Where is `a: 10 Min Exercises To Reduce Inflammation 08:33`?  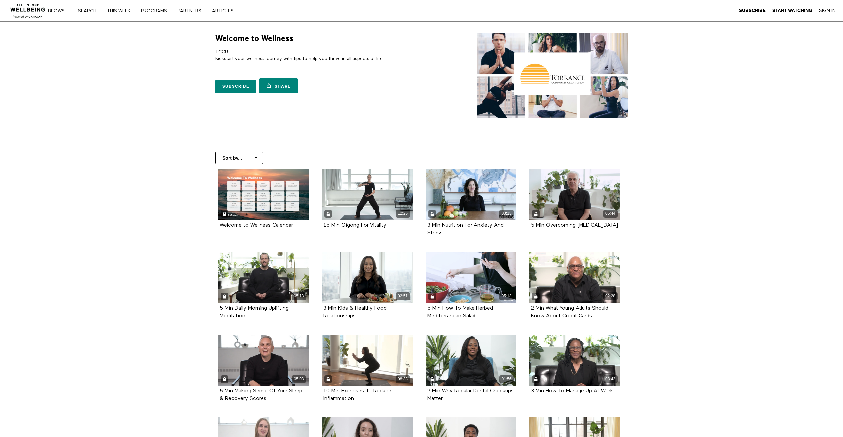 a: 10 Min Exercises To Reduce Inflammation 08:33 is located at coordinates (367, 360).